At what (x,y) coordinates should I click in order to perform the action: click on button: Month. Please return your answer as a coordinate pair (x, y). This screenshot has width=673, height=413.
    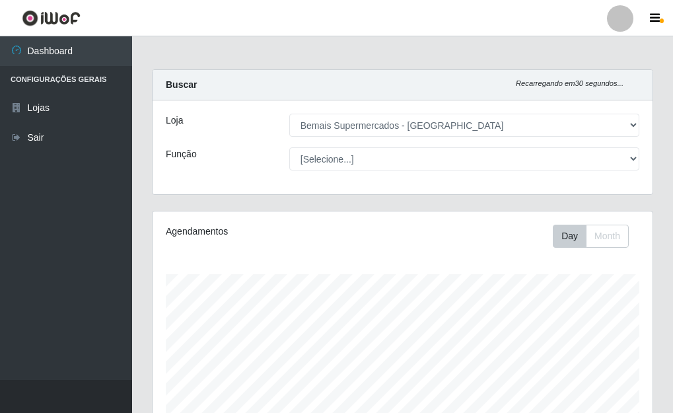
    Looking at the image, I should click on (607, 236).